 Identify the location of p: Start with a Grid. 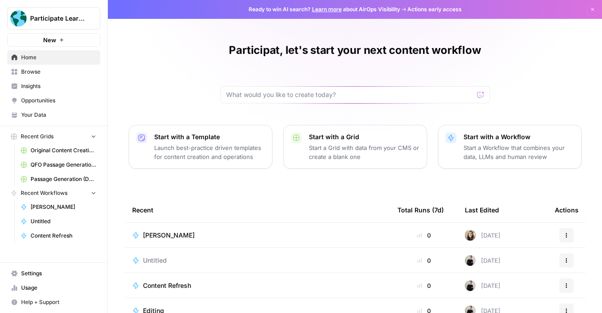
(364, 137).